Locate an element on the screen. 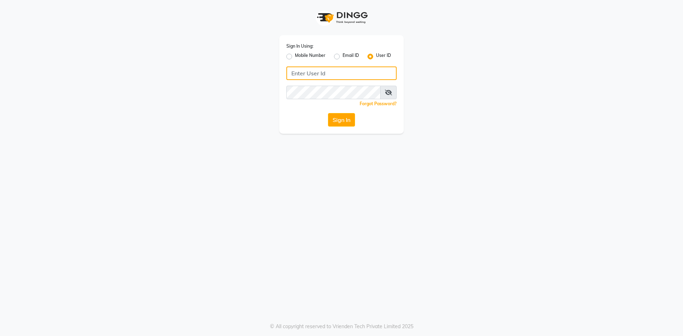 This screenshot has width=683, height=336. label: User ID is located at coordinates (384, 57).